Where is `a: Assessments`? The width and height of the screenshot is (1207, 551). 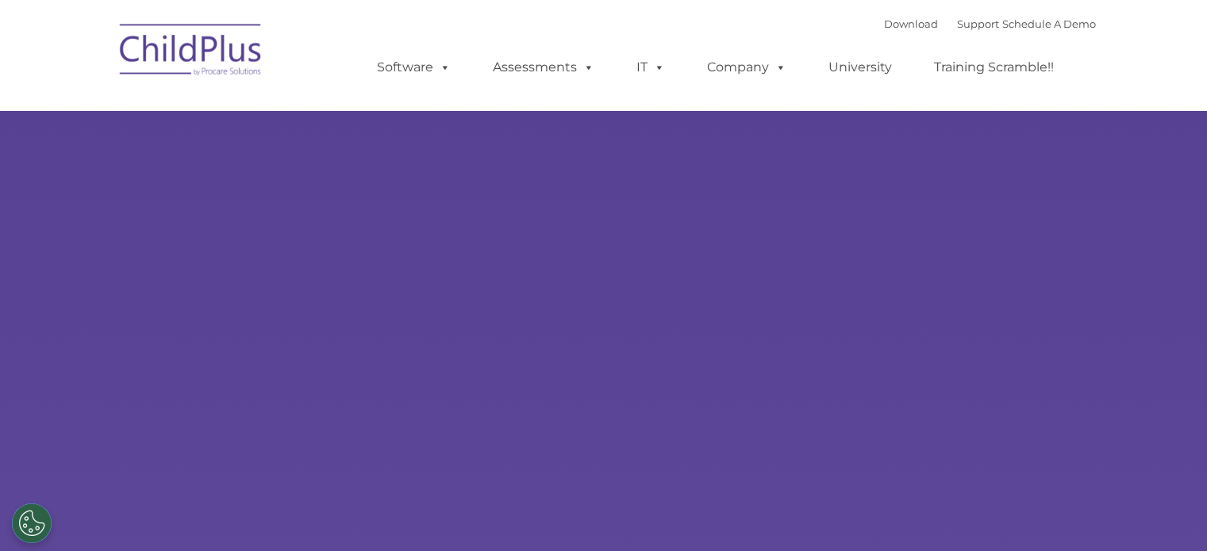 a: Assessments is located at coordinates (543, 67).